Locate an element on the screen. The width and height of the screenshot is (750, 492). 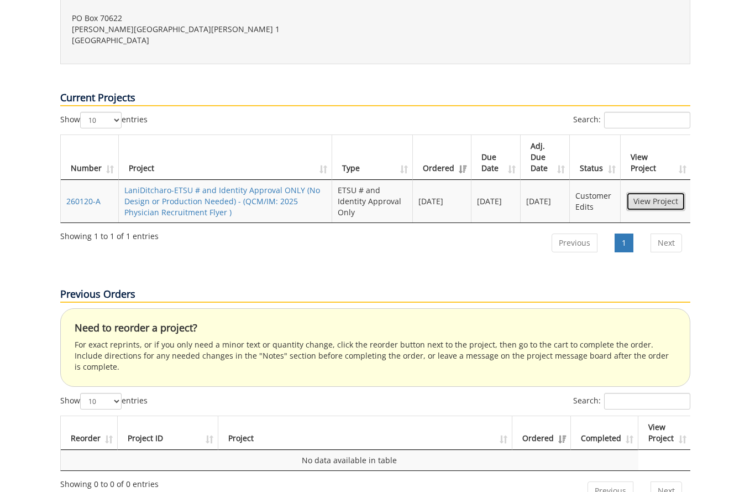
td: Customer Edits is located at coordinates (595, 201).